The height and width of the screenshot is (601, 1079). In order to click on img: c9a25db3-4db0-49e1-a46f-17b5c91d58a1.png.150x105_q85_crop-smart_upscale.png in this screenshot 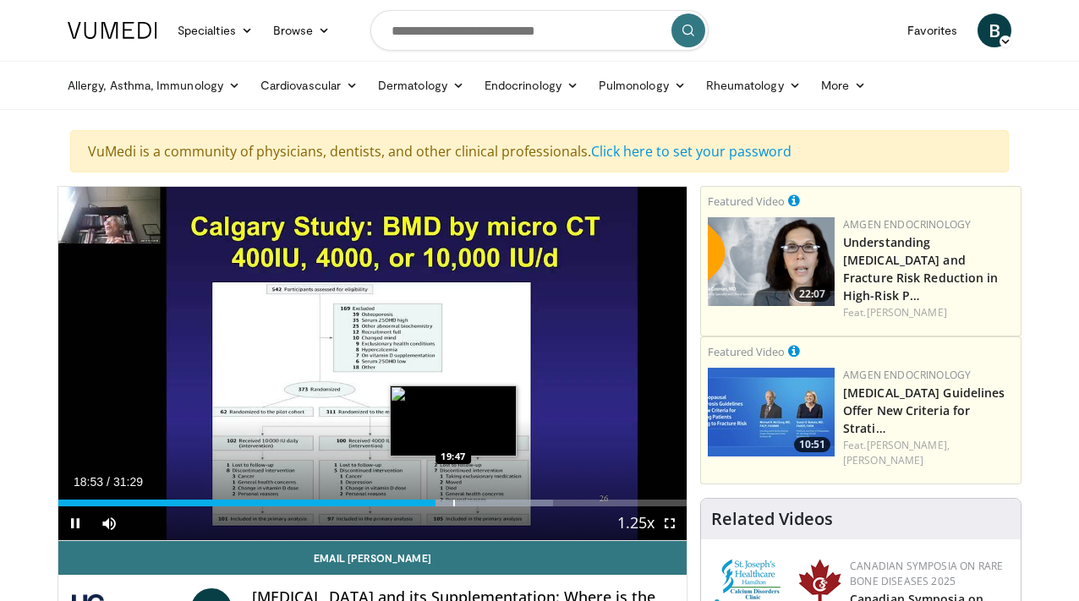, I will do `click(771, 261)`.